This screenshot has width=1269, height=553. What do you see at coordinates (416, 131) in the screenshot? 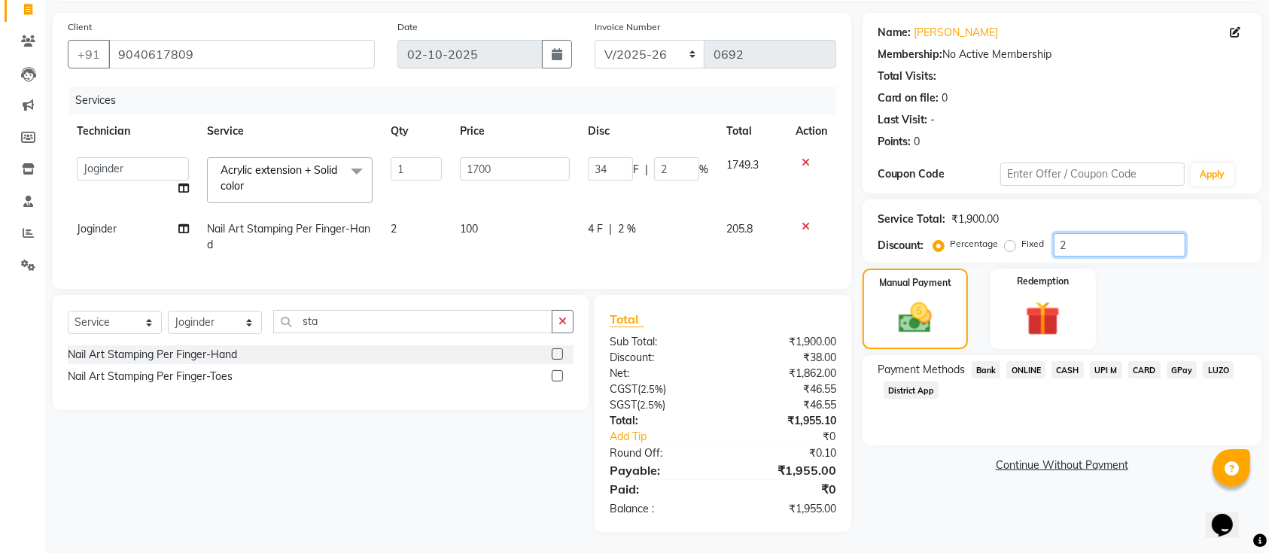
I see `th: Qty` at bounding box center [416, 131].